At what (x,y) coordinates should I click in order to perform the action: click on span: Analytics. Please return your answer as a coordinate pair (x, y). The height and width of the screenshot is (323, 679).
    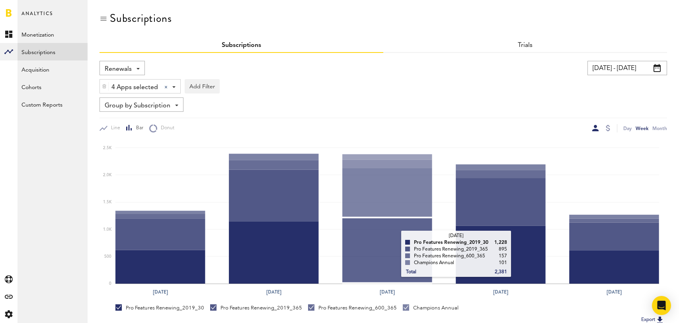
    Looking at the image, I should click on (37, 17).